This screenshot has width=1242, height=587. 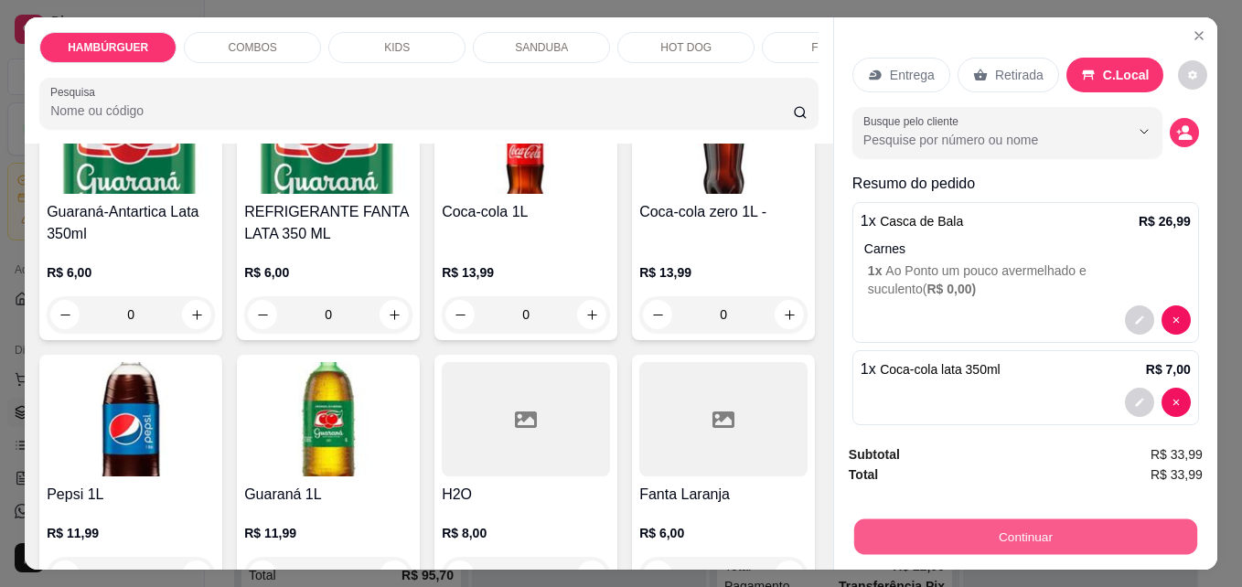 What do you see at coordinates (940, 369) in the screenshot?
I see `span: Coca-cola lata 350ml` at bounding box center [940, 369].